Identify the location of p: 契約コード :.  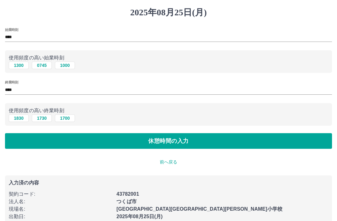
(61, 194).